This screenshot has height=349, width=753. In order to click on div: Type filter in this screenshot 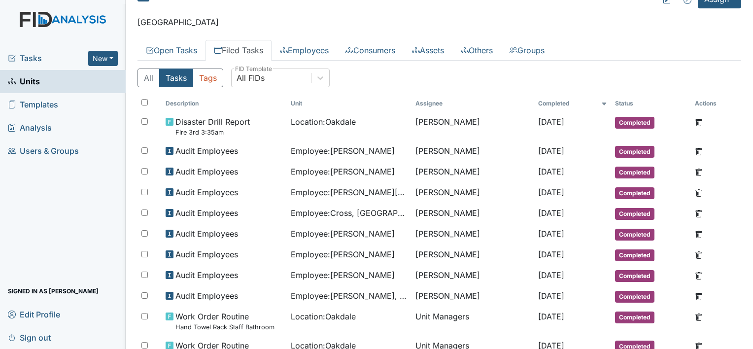, I will do `click(180, 78)`.